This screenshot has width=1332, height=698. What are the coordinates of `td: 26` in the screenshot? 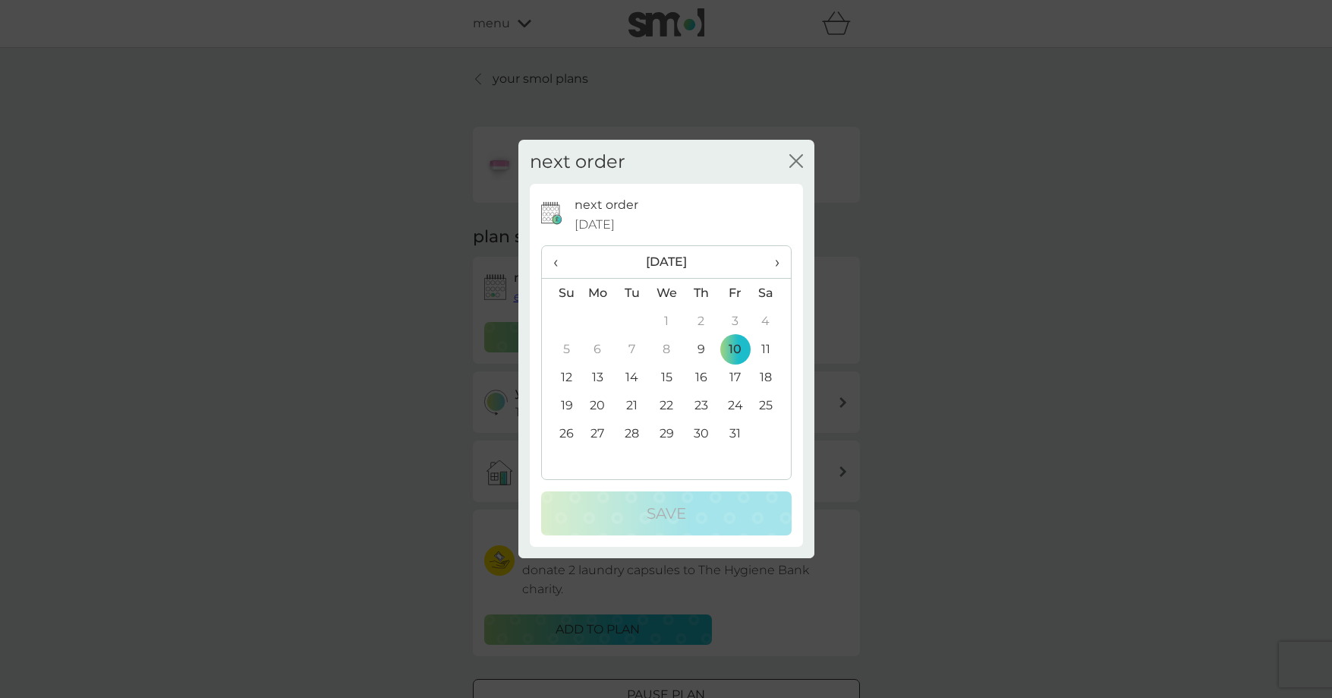 It's located at (561, 433).